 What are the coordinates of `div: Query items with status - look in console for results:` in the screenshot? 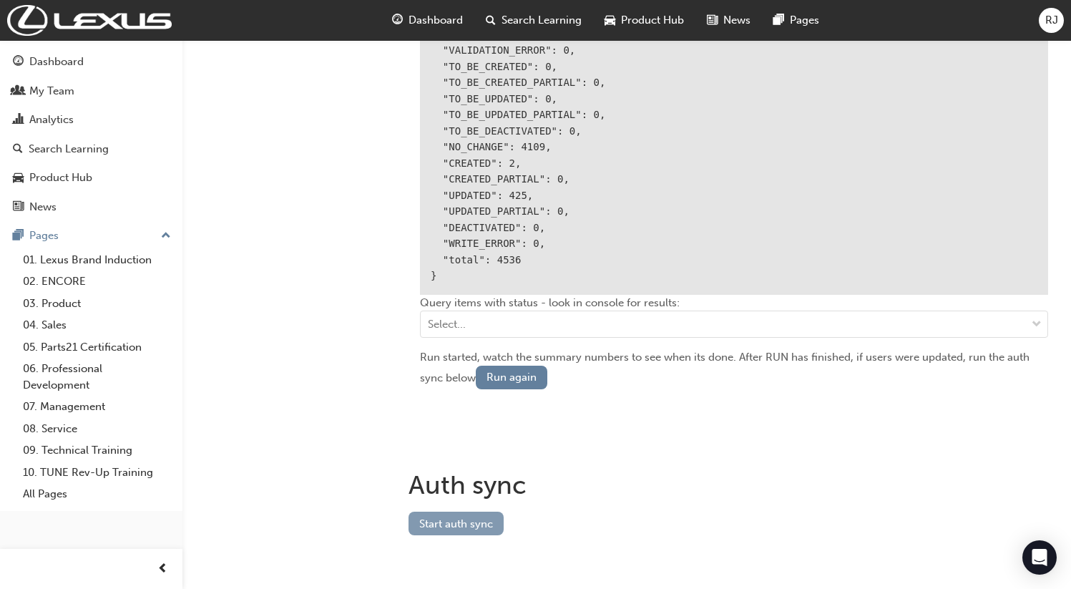 It's located at (734, 322).